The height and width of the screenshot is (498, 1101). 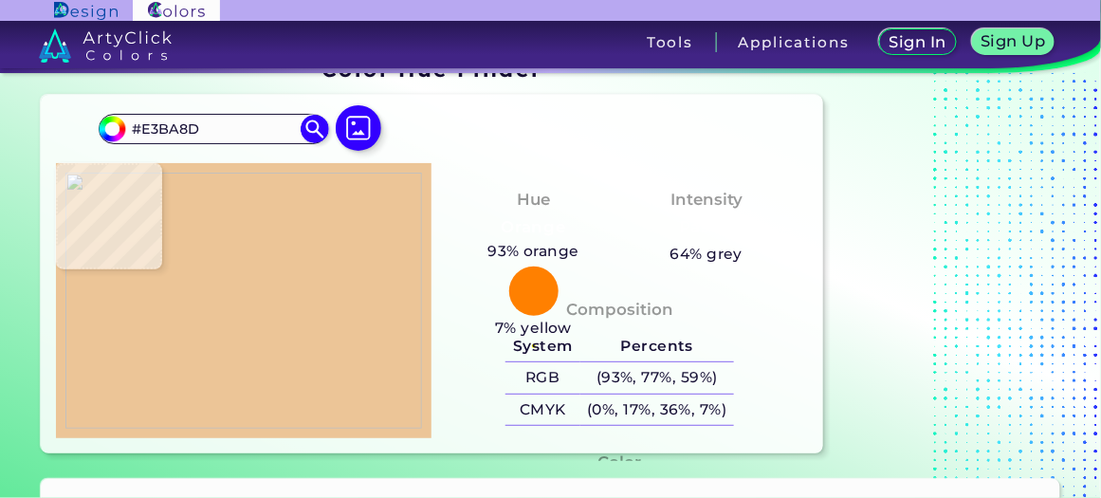 What do you see at coordinates (244, 301) in the screenshot?
I see `img: a116bb94-175f-4e8e-ba45-4810a8d17773` at bounding box center [244, 301].